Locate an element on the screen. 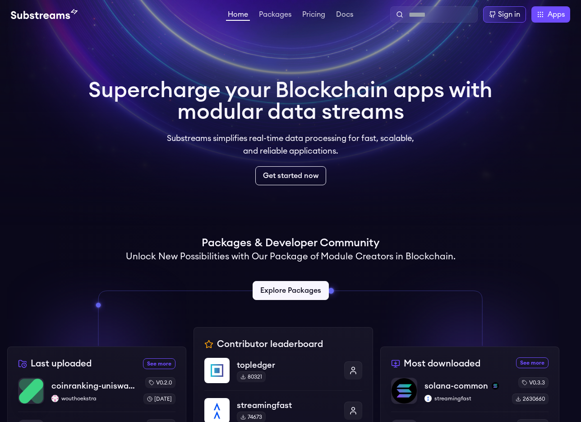 The width and height of the screenshot is (581, 422). div: 2630660 is located at coordinates (530, 399).